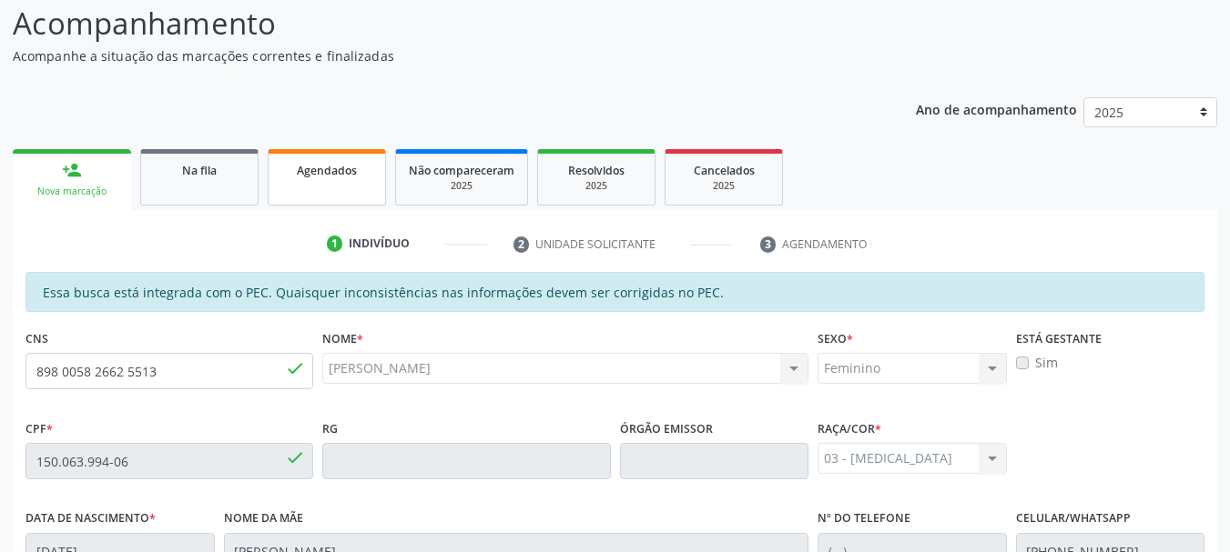 The image size is (1230, 552). What do you see at coordinates (39, 429) in the screenshot?
I see `label: CPF` at bounding box center [39, 429].